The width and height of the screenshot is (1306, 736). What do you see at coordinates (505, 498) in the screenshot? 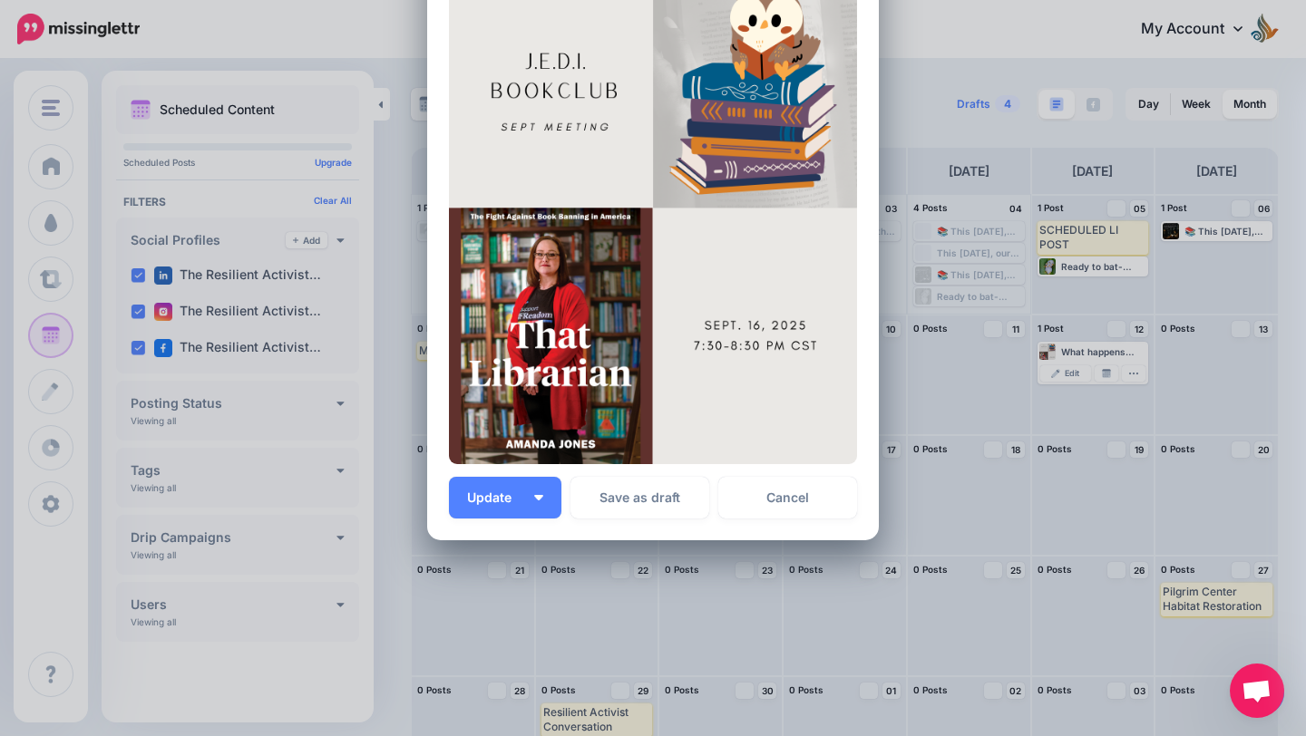
I see `button: Update` at bounding box center [505, 498].